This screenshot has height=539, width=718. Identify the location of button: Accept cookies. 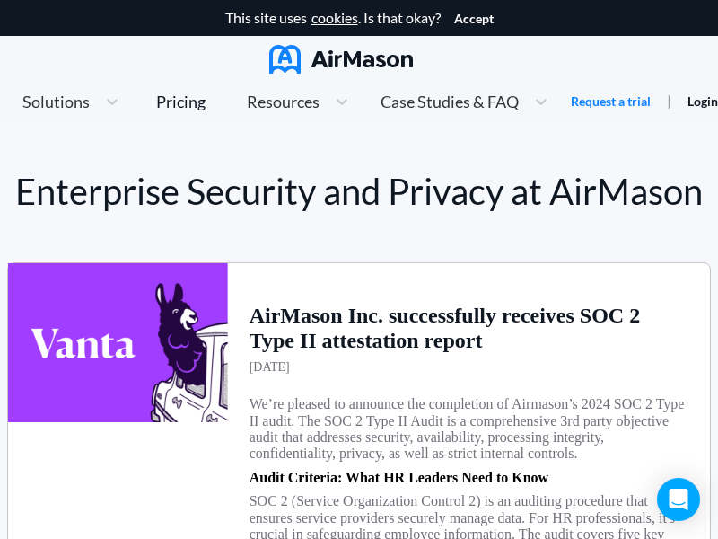
(474, 19).